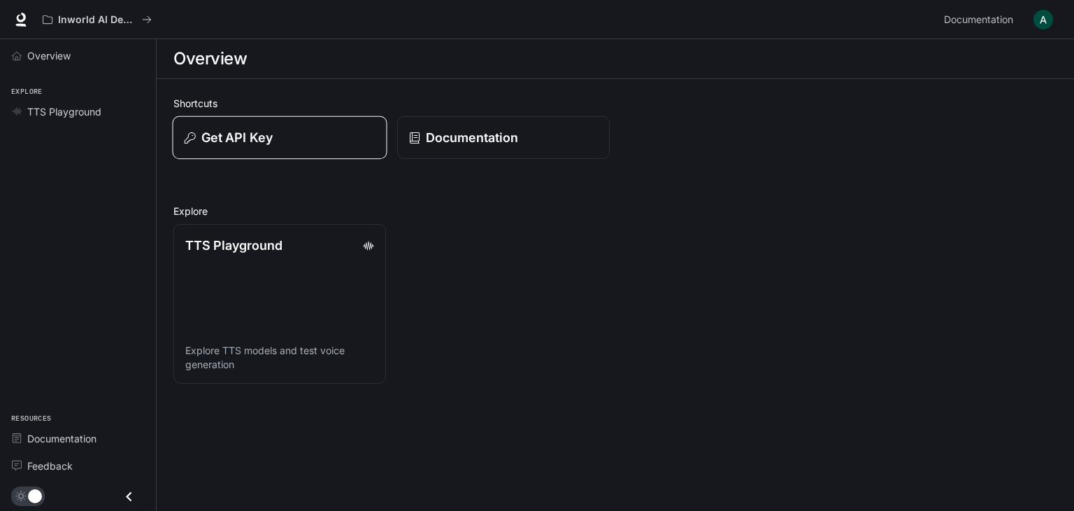 Image resolution: width=1074 pixels, height=511 pixels. What do you see at coordinates (97, 20) in the screenshot?
I see `p: Inworld AI Demos` at bounding box center [97, 20].